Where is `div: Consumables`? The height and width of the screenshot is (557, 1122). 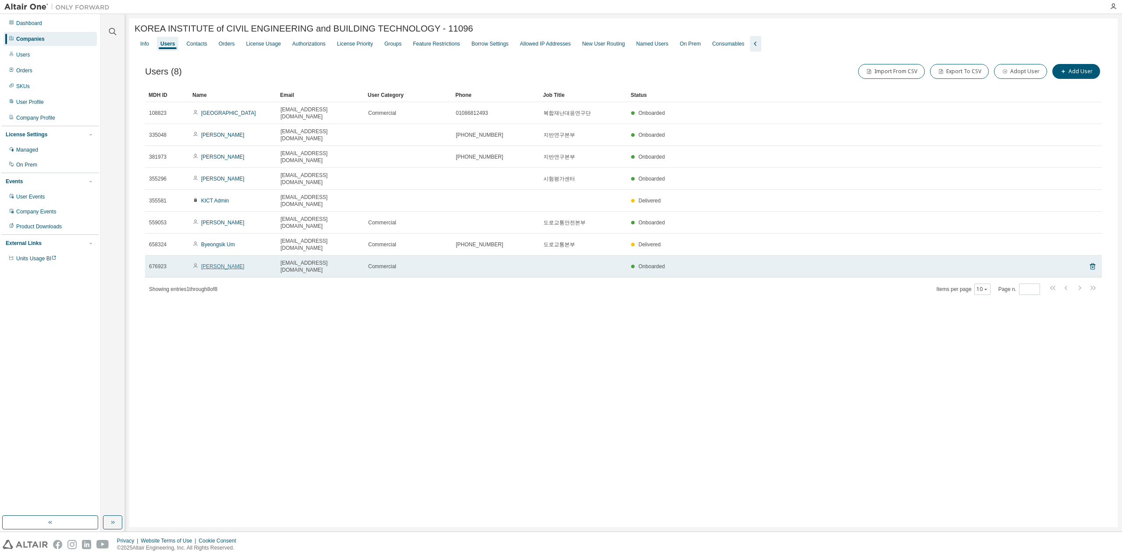 div: Consumables is located at coordinates (728, 44).